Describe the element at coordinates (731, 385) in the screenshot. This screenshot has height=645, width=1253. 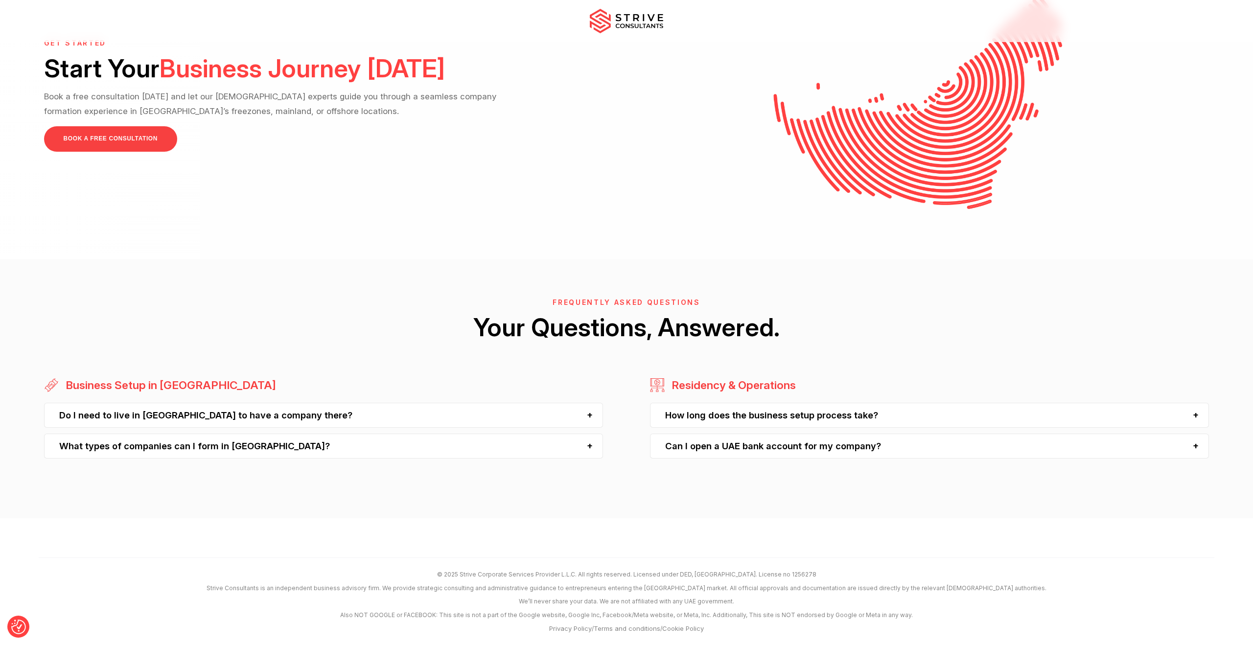
I see `h3: Residency & Operations` at that location.